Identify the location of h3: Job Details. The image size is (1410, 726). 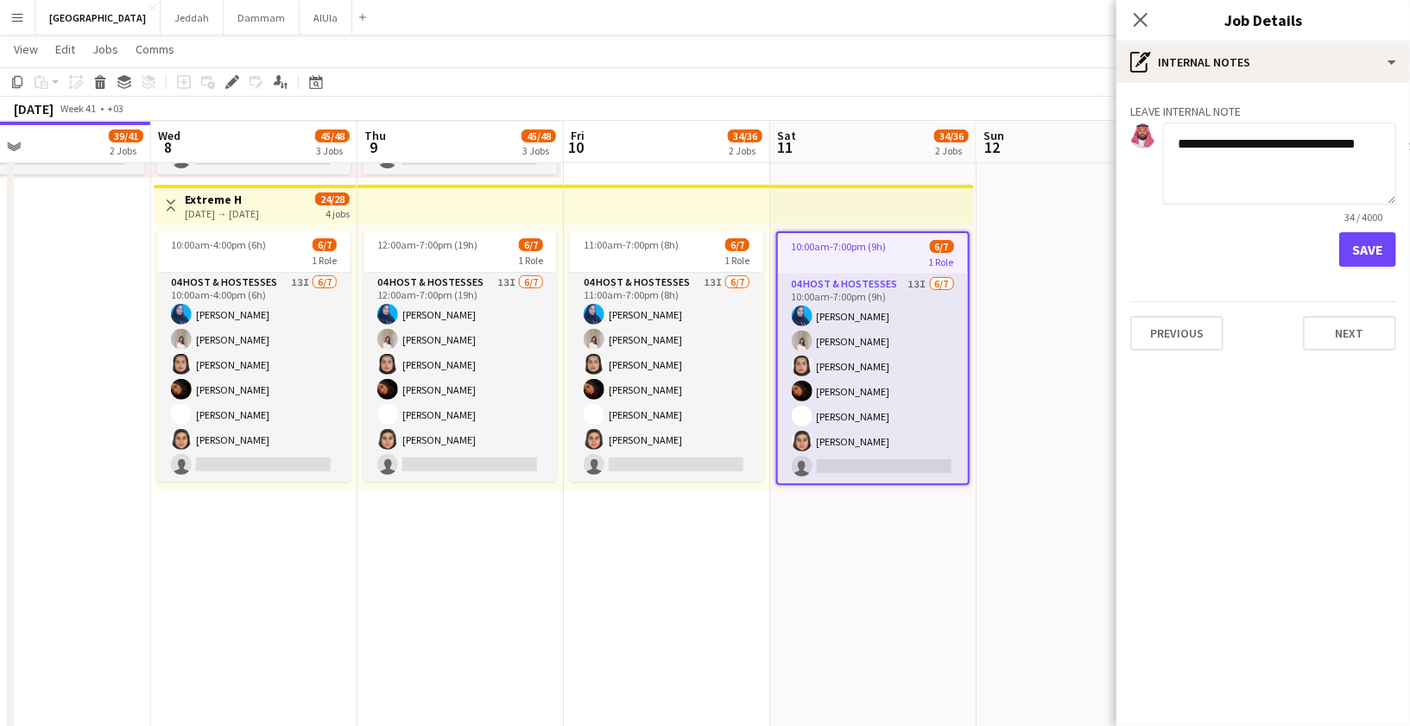
(1263, 20).